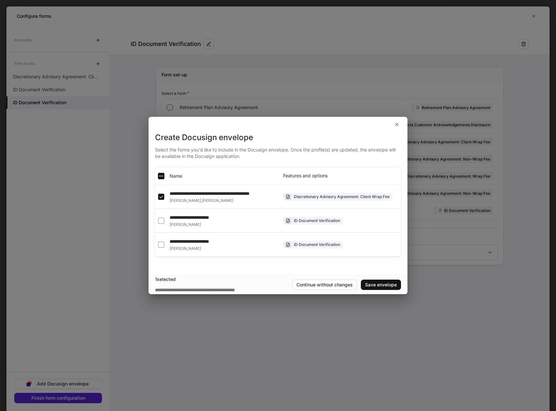 Image resolution: width=556 pixels, height=411 pixels. I want to click on div: Discretionary Advisory Agreement: Client Wrap Fee, so click(342, 196).